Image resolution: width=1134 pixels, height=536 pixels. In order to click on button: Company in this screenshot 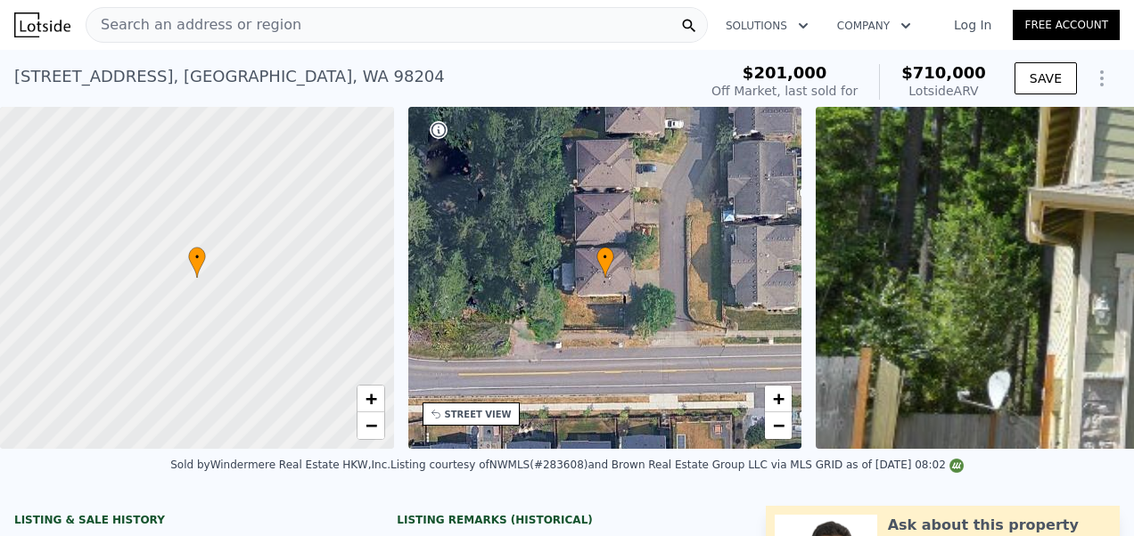, I will do `click(873, 26)`.